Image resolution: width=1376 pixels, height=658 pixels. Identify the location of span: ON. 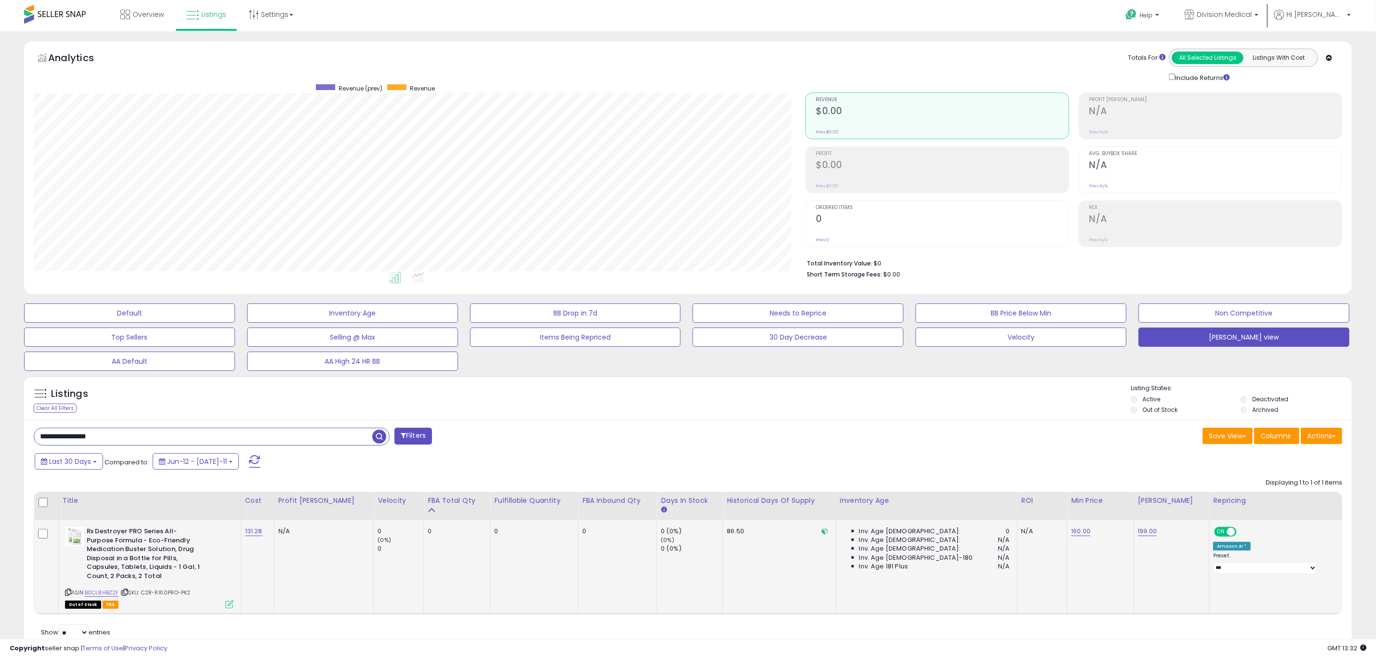
(1221, 532).